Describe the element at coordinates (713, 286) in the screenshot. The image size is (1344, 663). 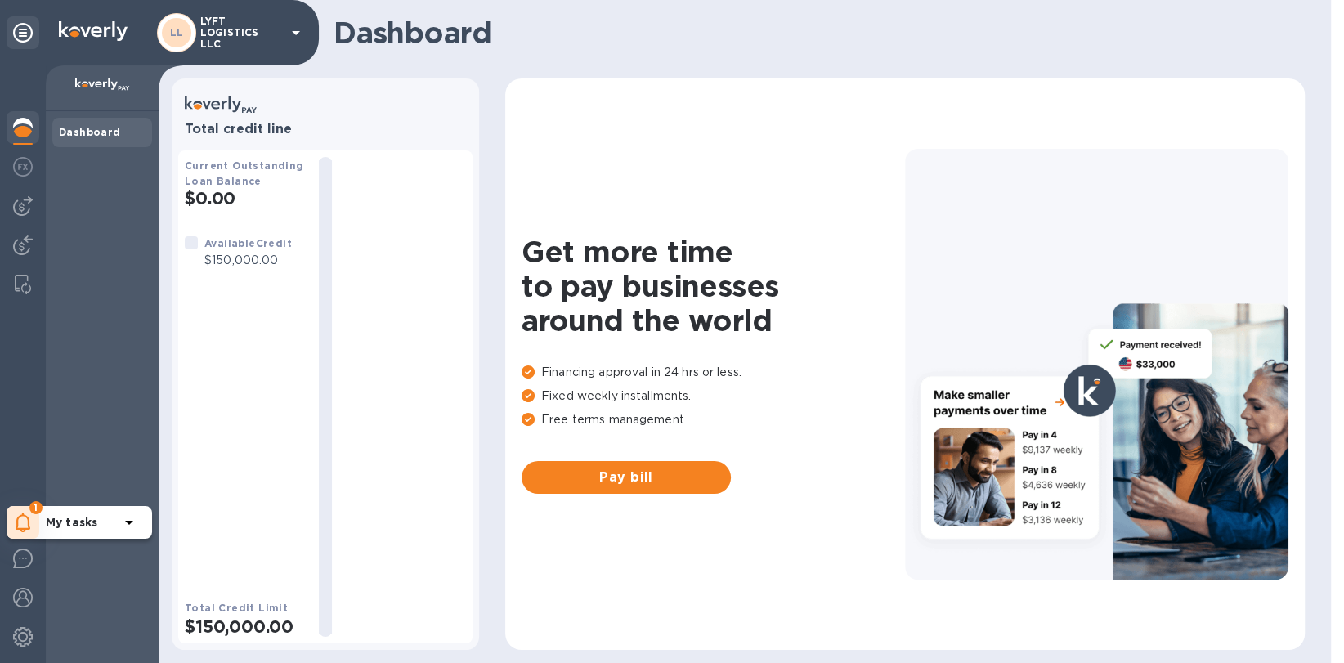
I see `h1: Get more time to pay businesses around the world` at that location.